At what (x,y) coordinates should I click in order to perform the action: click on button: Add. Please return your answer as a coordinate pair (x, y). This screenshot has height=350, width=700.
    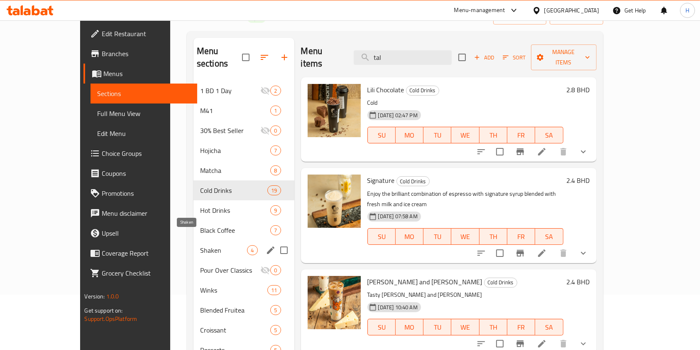
    Looking at the image, I should click on (484, 57).